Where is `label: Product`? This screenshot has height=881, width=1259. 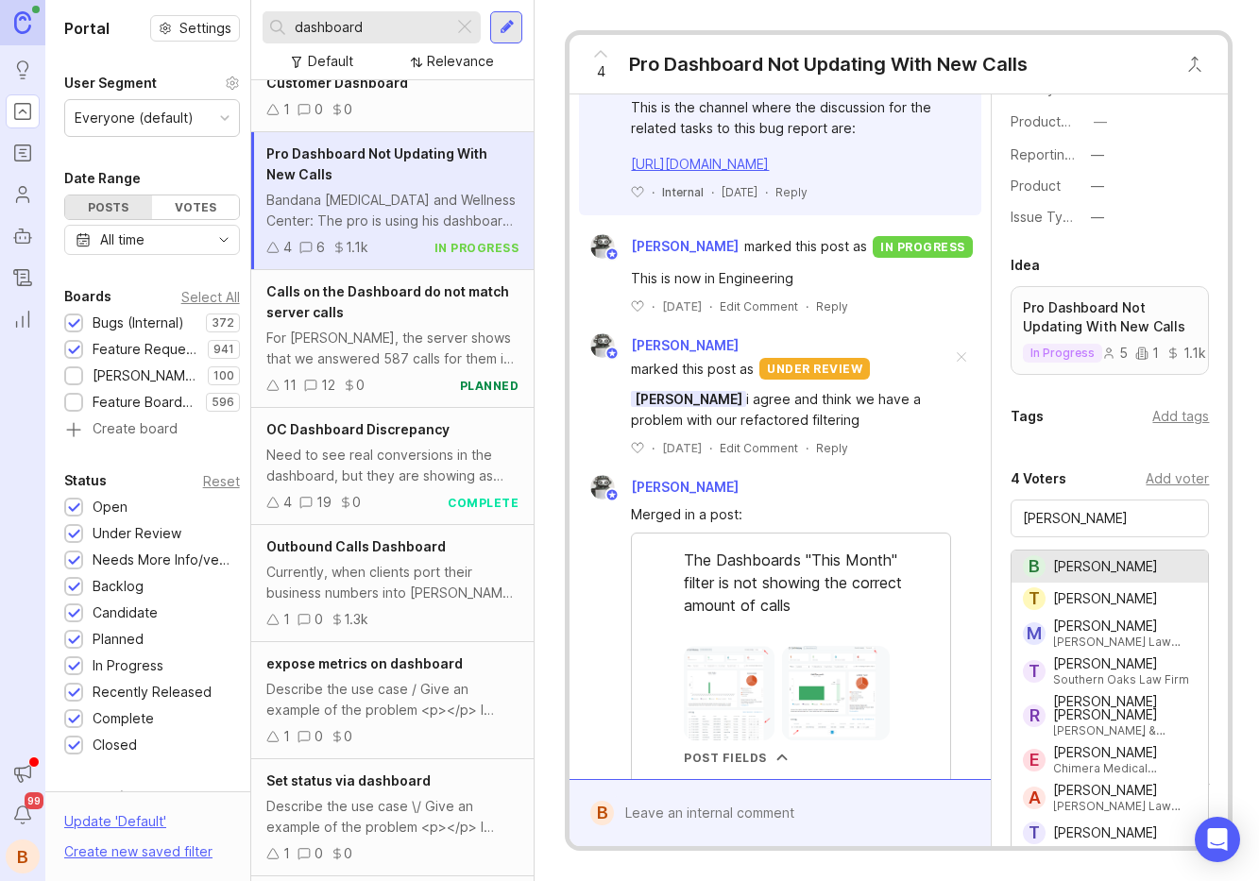
label: Product is located at coordinates (1035, 185).